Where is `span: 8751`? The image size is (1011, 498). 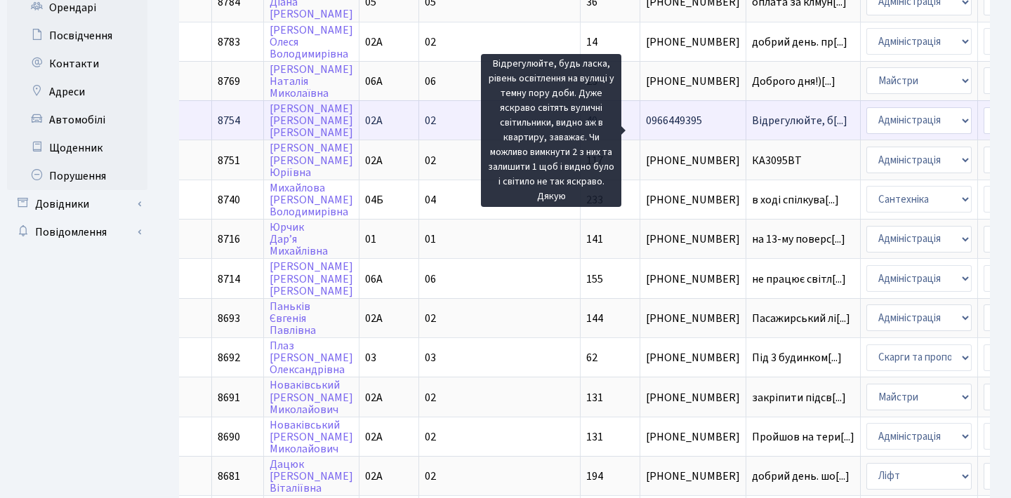
span: 8751 is located at coordinates (229, 161).